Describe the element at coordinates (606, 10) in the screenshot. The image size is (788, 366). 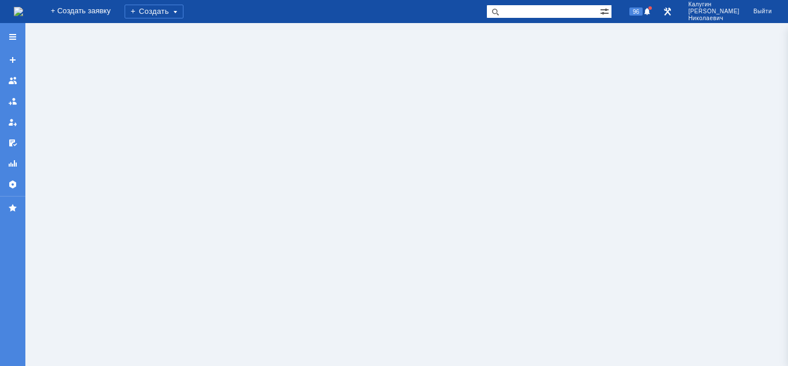
I see `span: Расширенный поиск` at that location.